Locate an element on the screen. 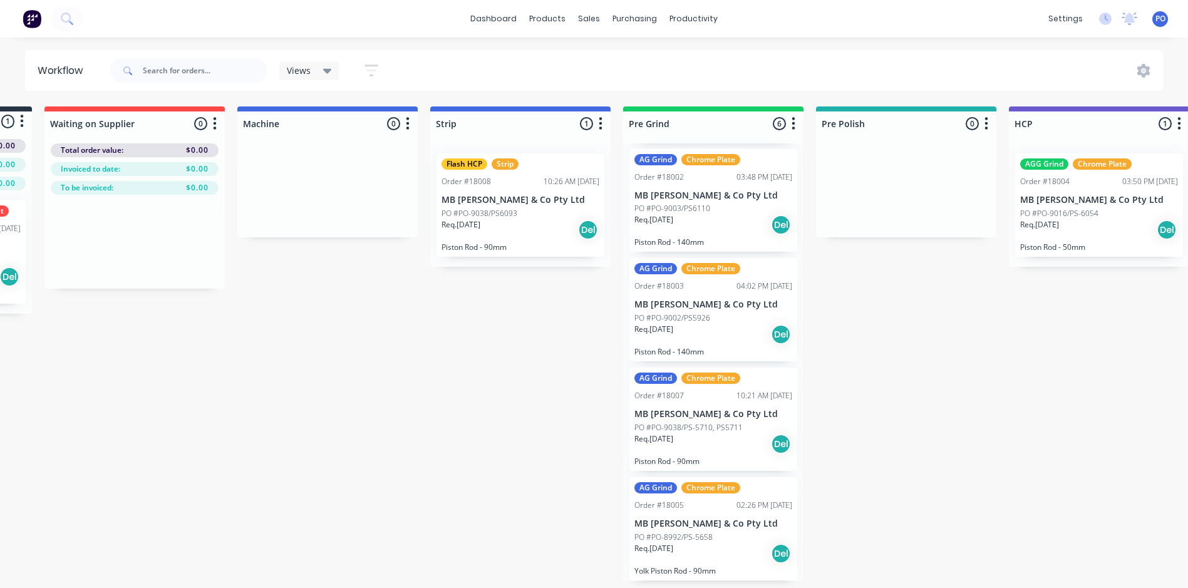 The image size is (1188, 588). div: sales is located at coordinates (589, 19).